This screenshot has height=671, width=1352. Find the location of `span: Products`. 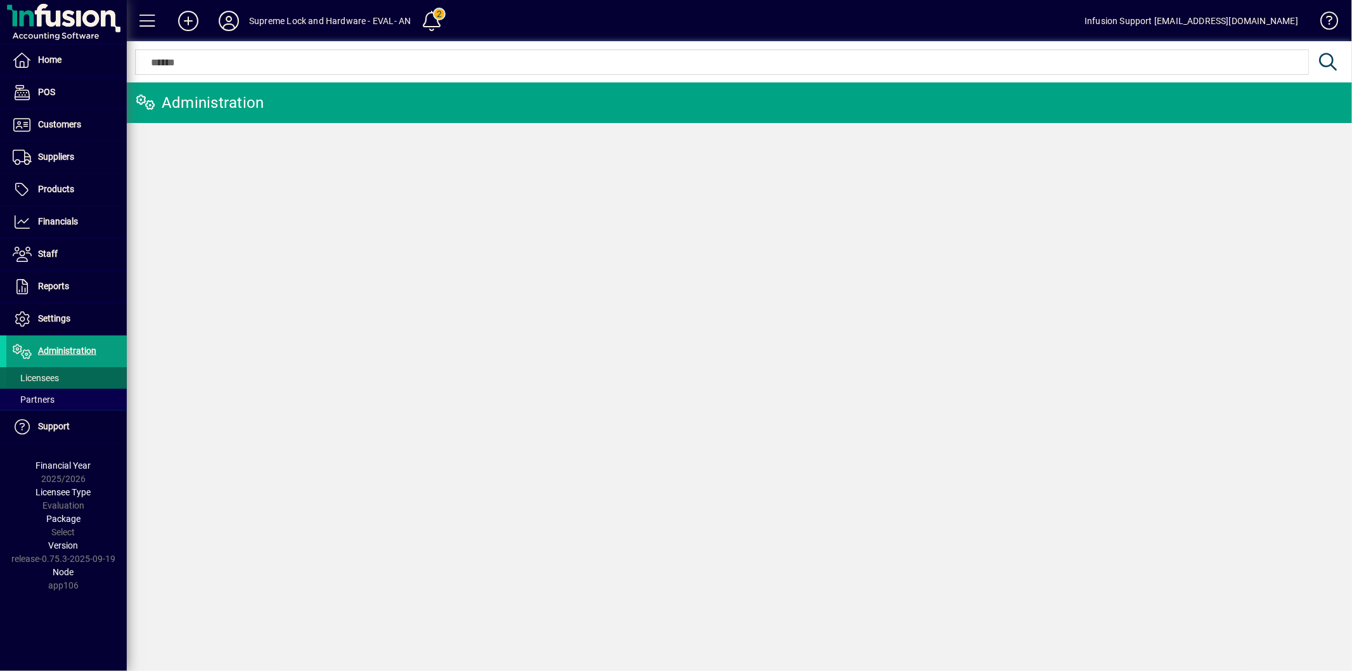

span: Products is located at coordinates (56, 189).